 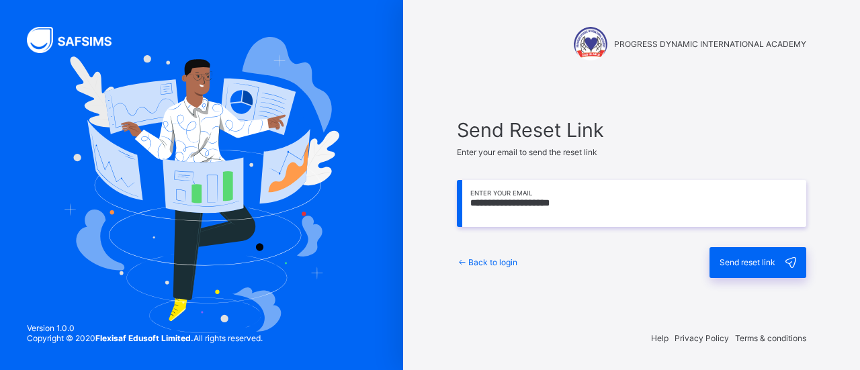 I want to click on strong: Flexisaf Edusoft Limited., so click(x=144, y=338).